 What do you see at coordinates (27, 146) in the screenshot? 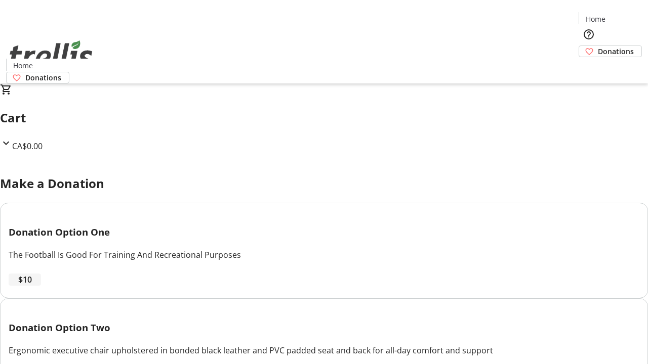
I see `span: CA$0.00` at bounding box center [27, 146].